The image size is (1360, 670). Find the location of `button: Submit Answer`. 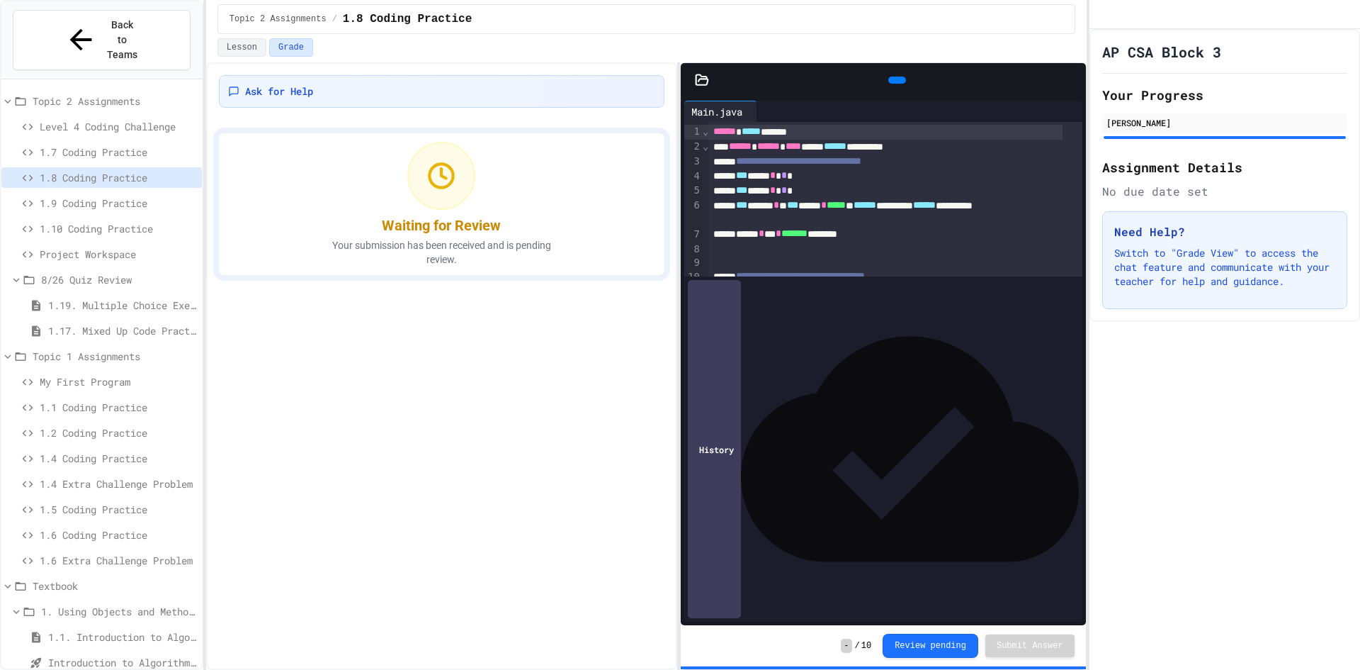

button: Submit Answer is located at coordinates (1030, 645).